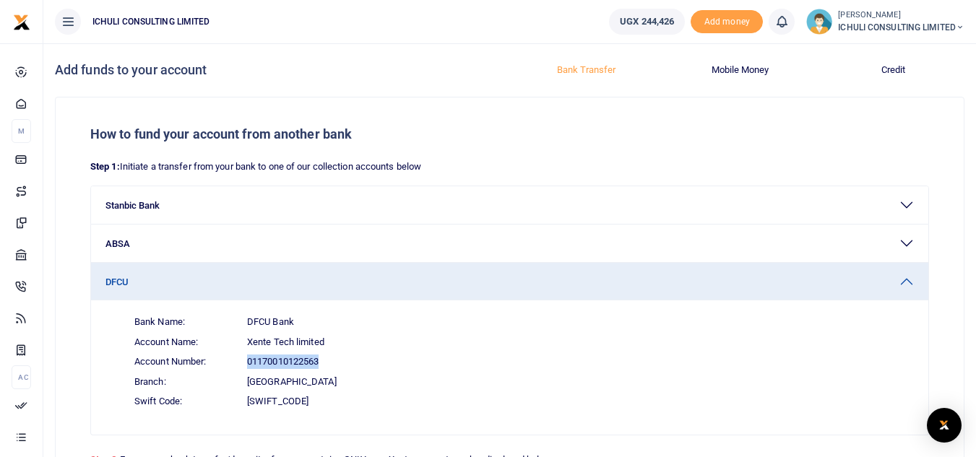 The image size is (976, 457). I want to click on span: Bank Name:, so click(185, 322).